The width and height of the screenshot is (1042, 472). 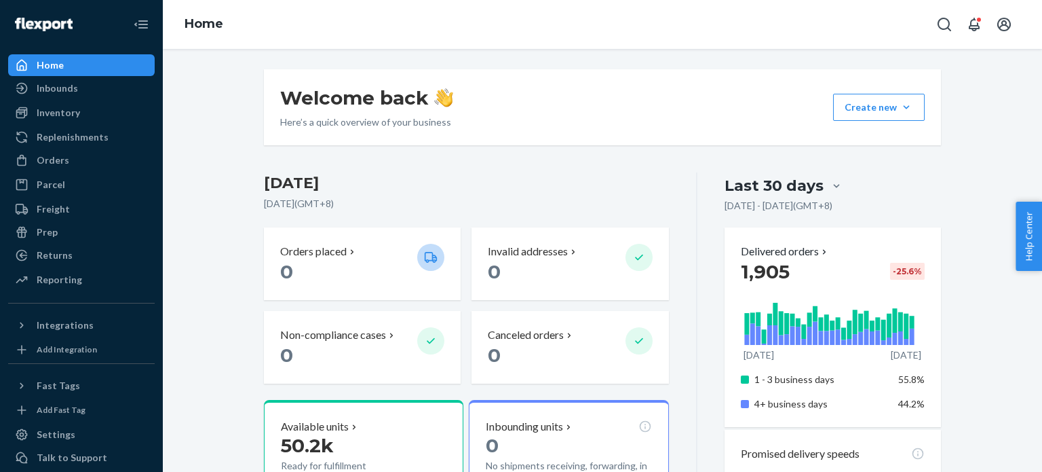 What do you see at coordinates (785, 251) in the screenshot?
I see `p: Delivered orders` at bounding box center [785, 251].